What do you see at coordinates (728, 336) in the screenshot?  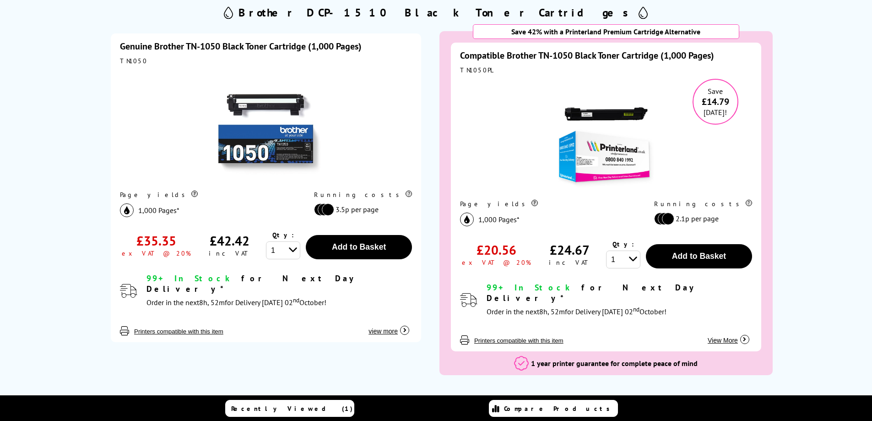 I see `button: View More` at bounding box center [728, 336].